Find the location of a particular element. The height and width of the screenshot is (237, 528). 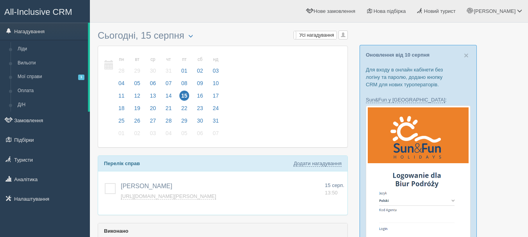

small: пн is located at coordinates (121, 59).